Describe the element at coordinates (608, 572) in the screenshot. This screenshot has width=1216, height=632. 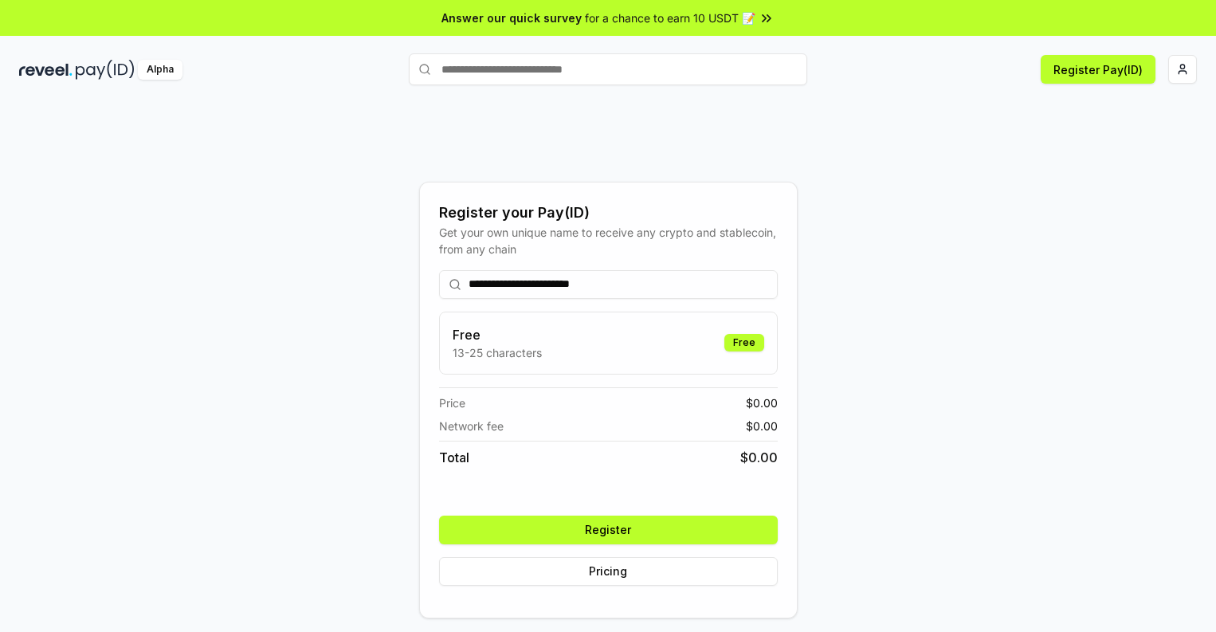
I see `button: Pricing` at that location.